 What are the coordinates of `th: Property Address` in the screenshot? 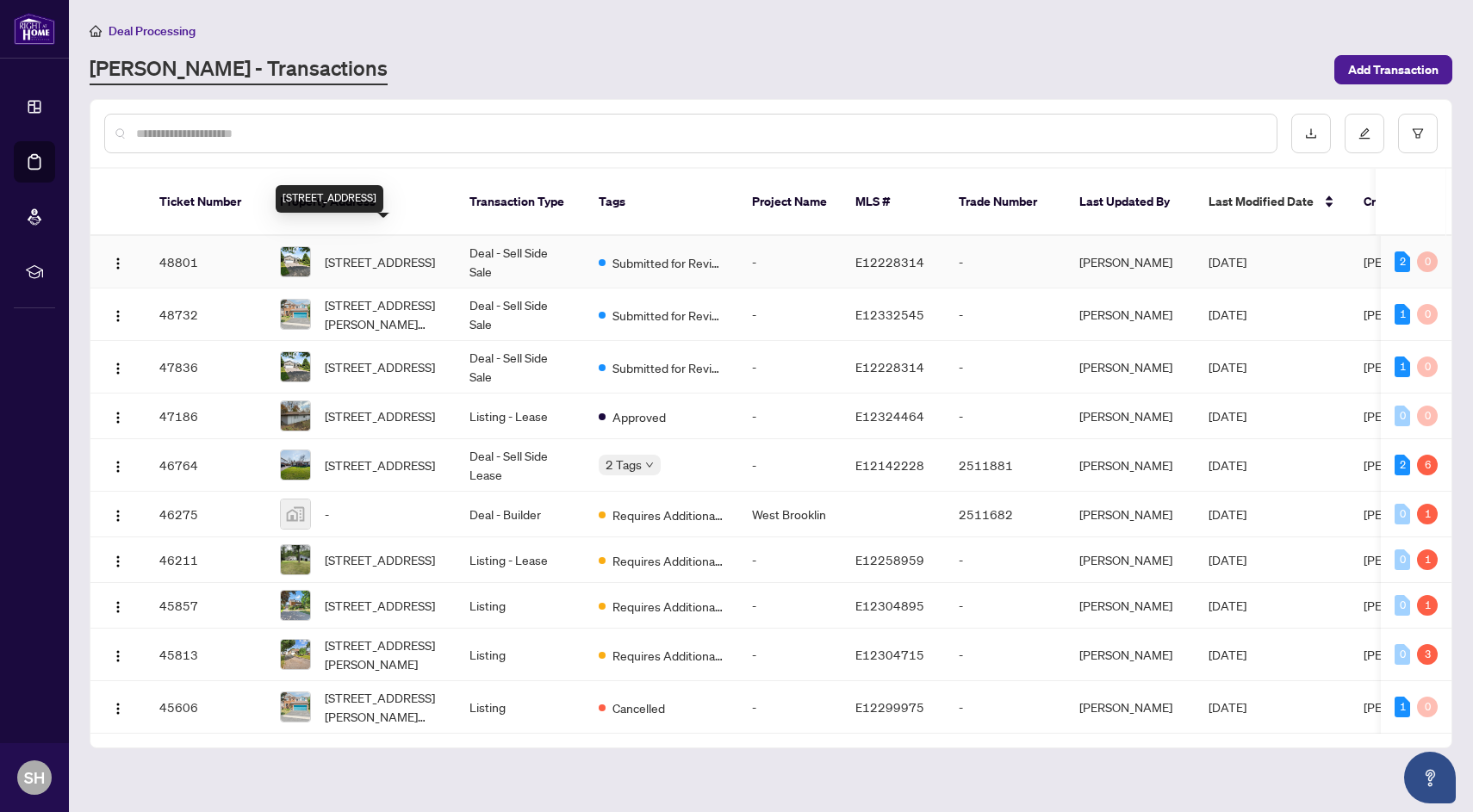 It's located at (361, 202).